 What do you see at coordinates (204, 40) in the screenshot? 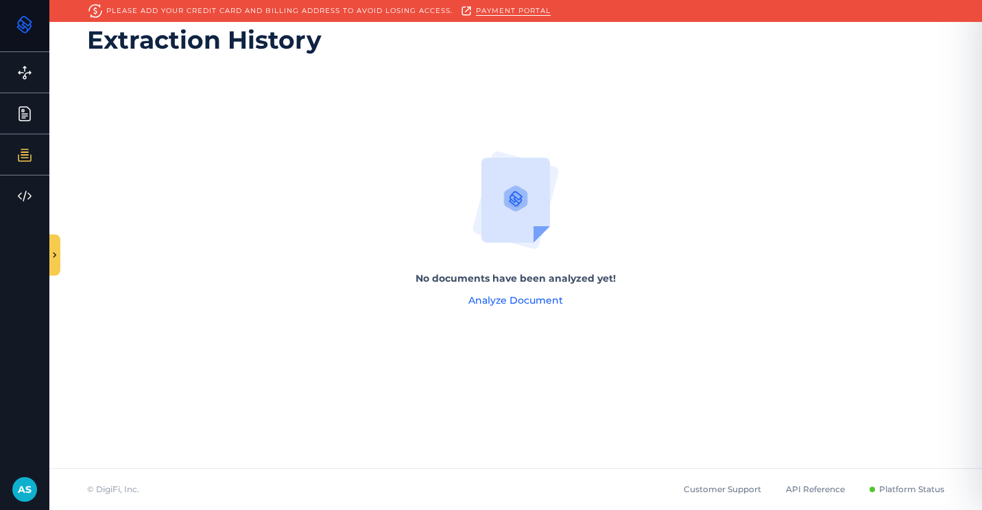
I see `div: Extraction History` at bounding box center [204, 40].